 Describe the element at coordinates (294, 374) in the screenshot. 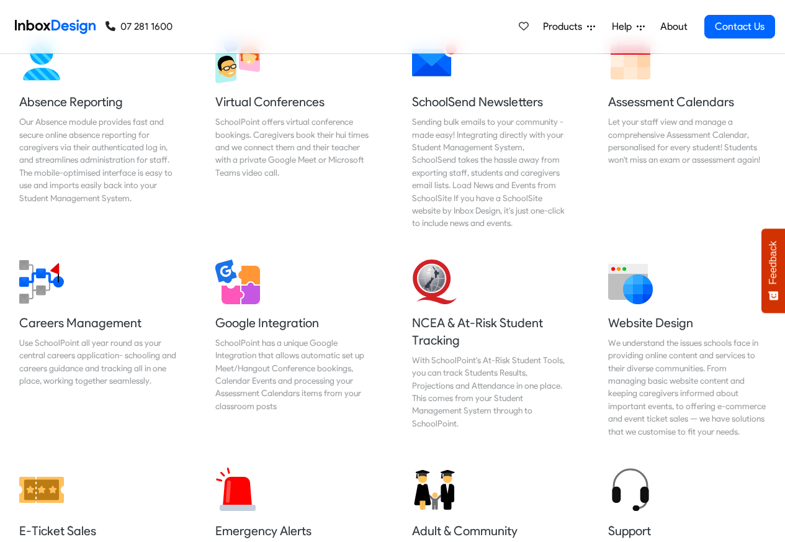

I see `div: SchoolPoint has a unique Google Integration that allows automatic set up Meet/Hangout Conference ...` at that location.